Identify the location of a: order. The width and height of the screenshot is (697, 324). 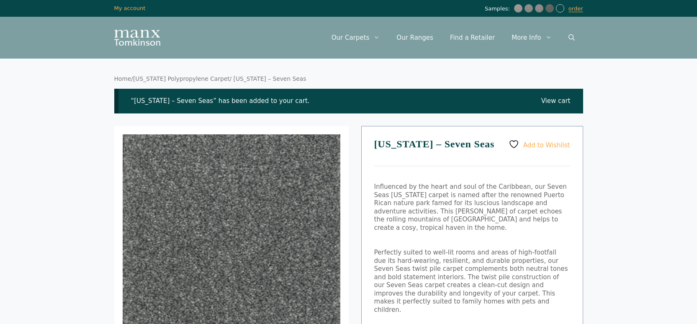
(576, 9).